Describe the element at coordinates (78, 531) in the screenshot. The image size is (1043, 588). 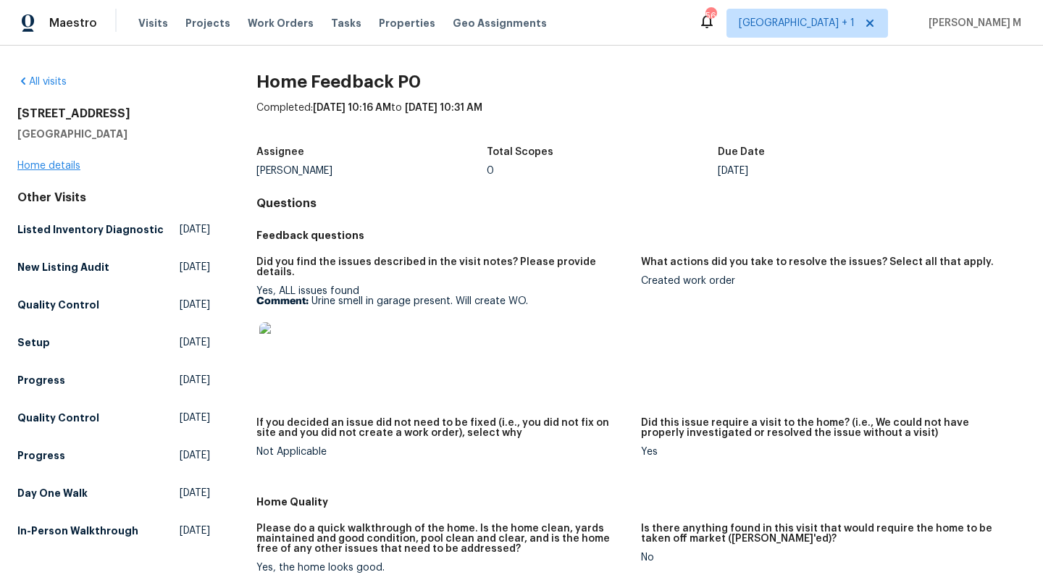
I see `h5: In-Person Walkthrough` at that location.